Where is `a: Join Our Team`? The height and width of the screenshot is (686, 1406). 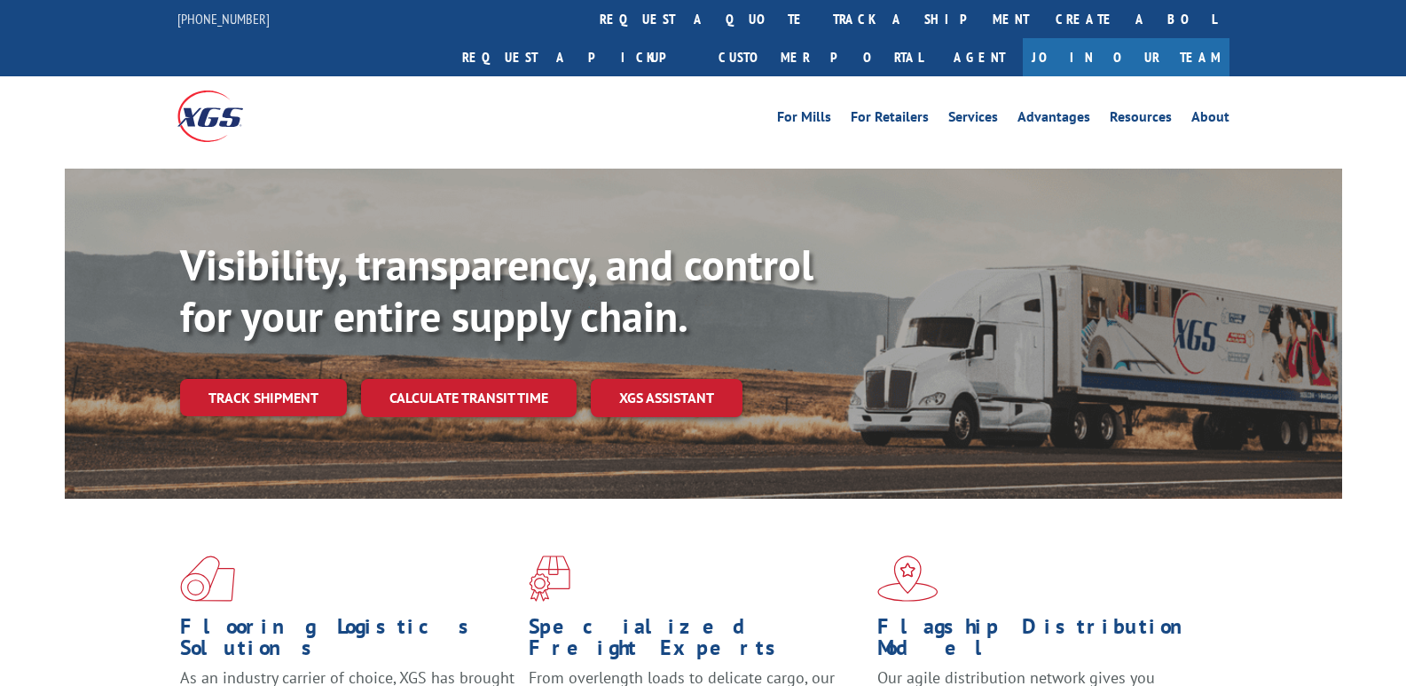 a: Join Our Team is located at coordinates (1126, 57).